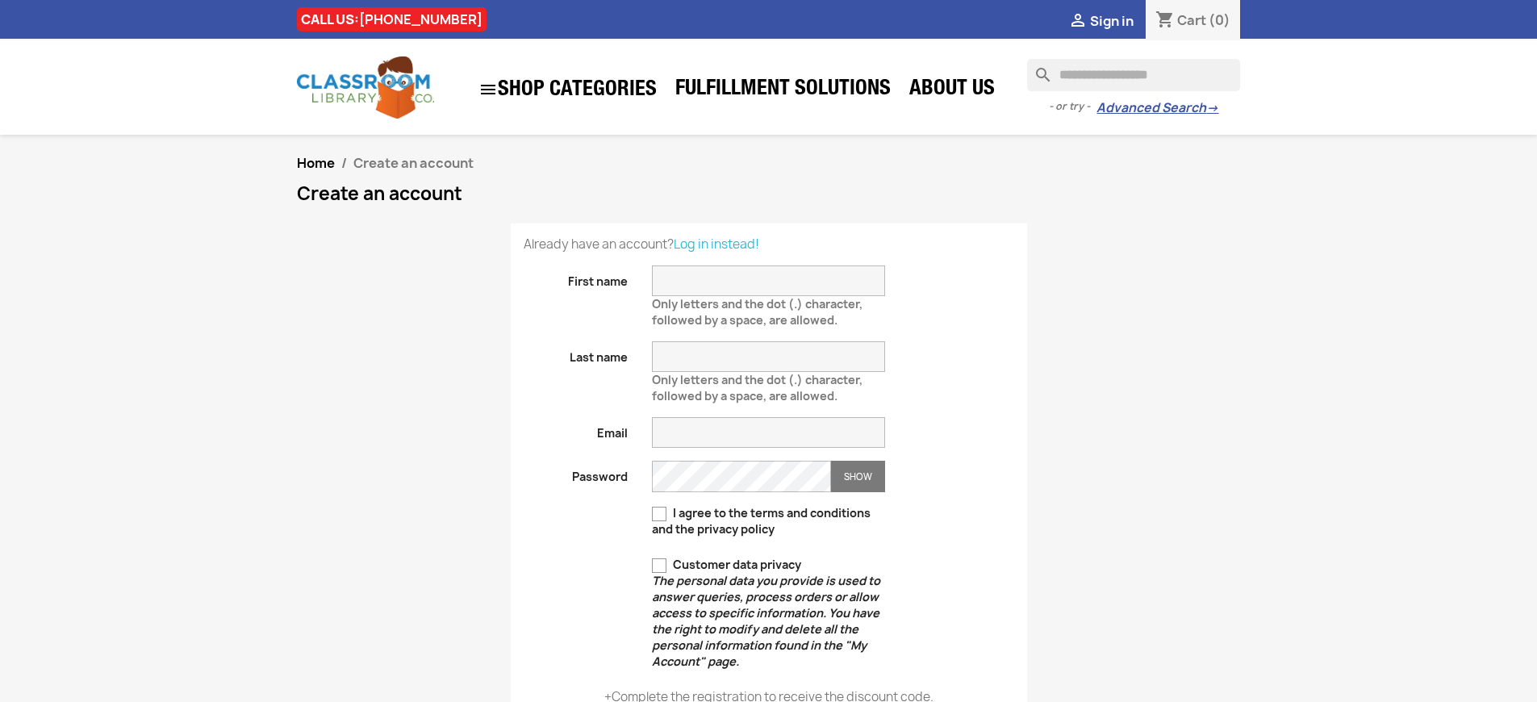  What do you see at coordinates (576, 353) in the screenshot?
I see `label: Last name` at bounding box center [576, 353].